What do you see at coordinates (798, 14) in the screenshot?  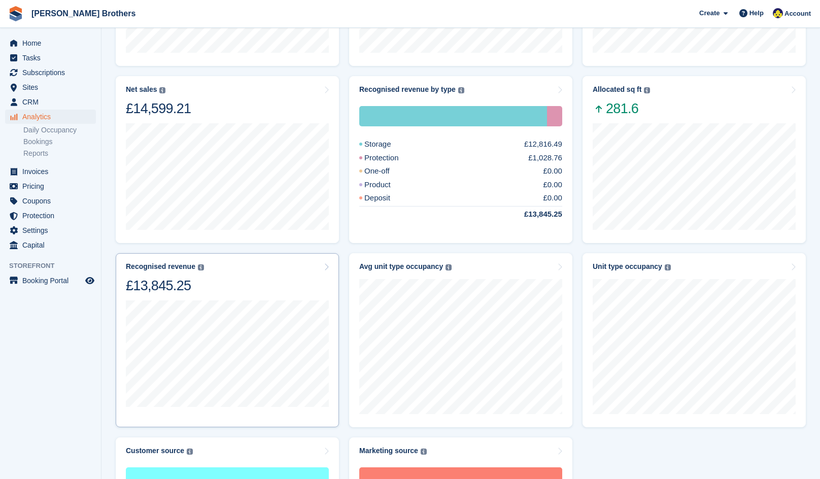 I see `span: Account` at bounding box center [798, 14].